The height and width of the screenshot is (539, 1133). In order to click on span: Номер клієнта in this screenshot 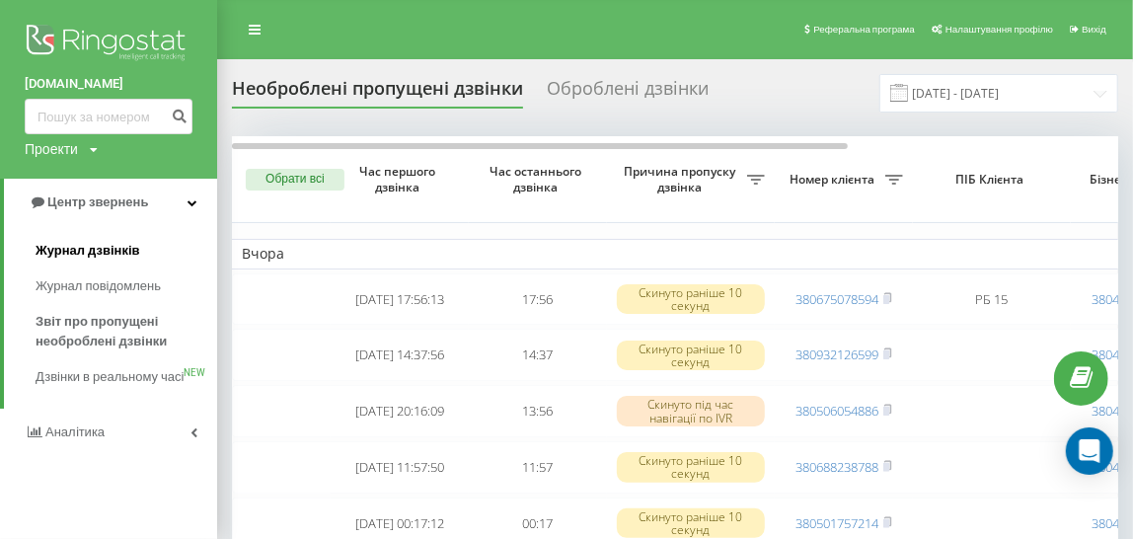, I will do `click(835, 180)`.